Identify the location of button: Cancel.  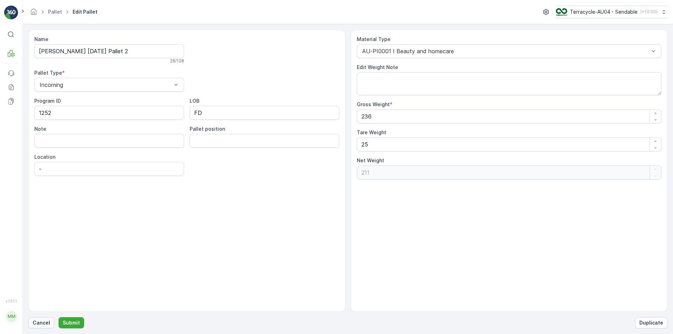
(41, 323).